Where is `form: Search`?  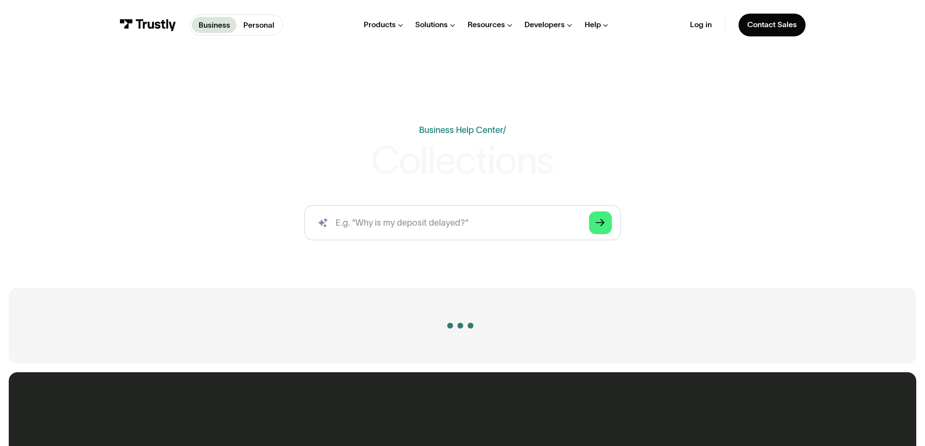
form: Search is located at coordinates (462, 223).